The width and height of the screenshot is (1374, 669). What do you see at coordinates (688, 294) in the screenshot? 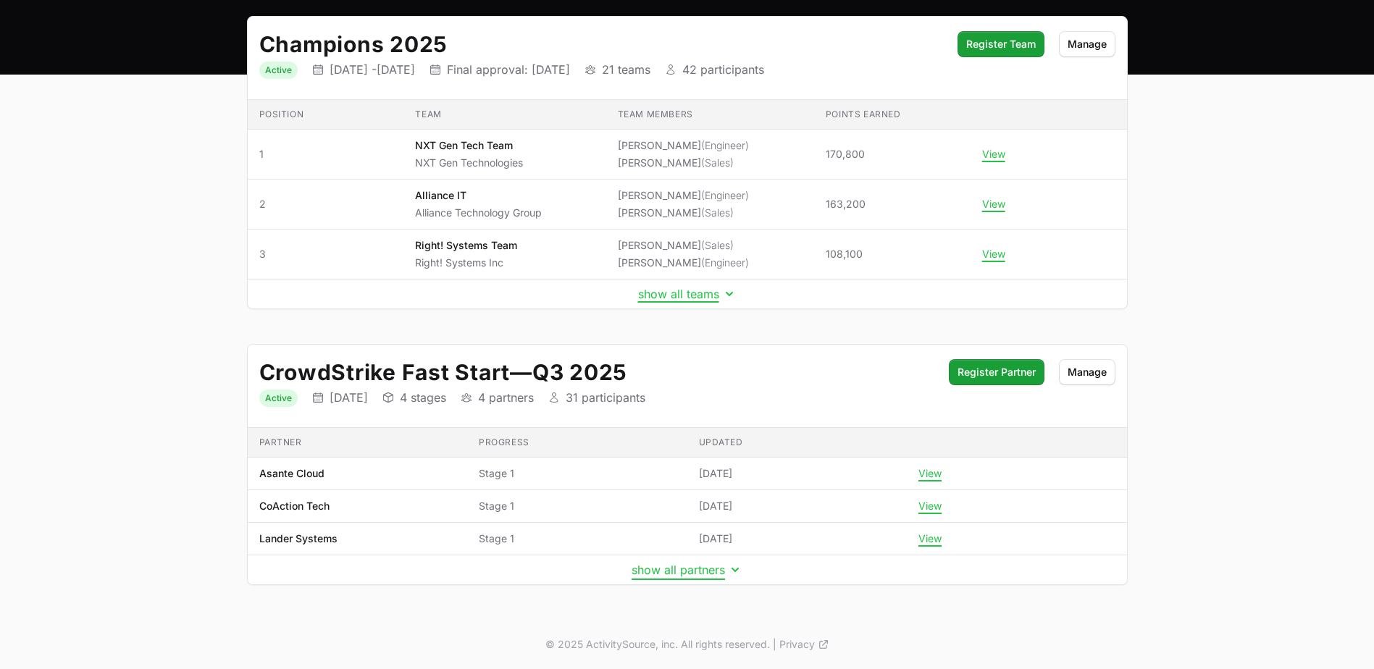
I see `button: show all teams` at bounding box center [688, 294].